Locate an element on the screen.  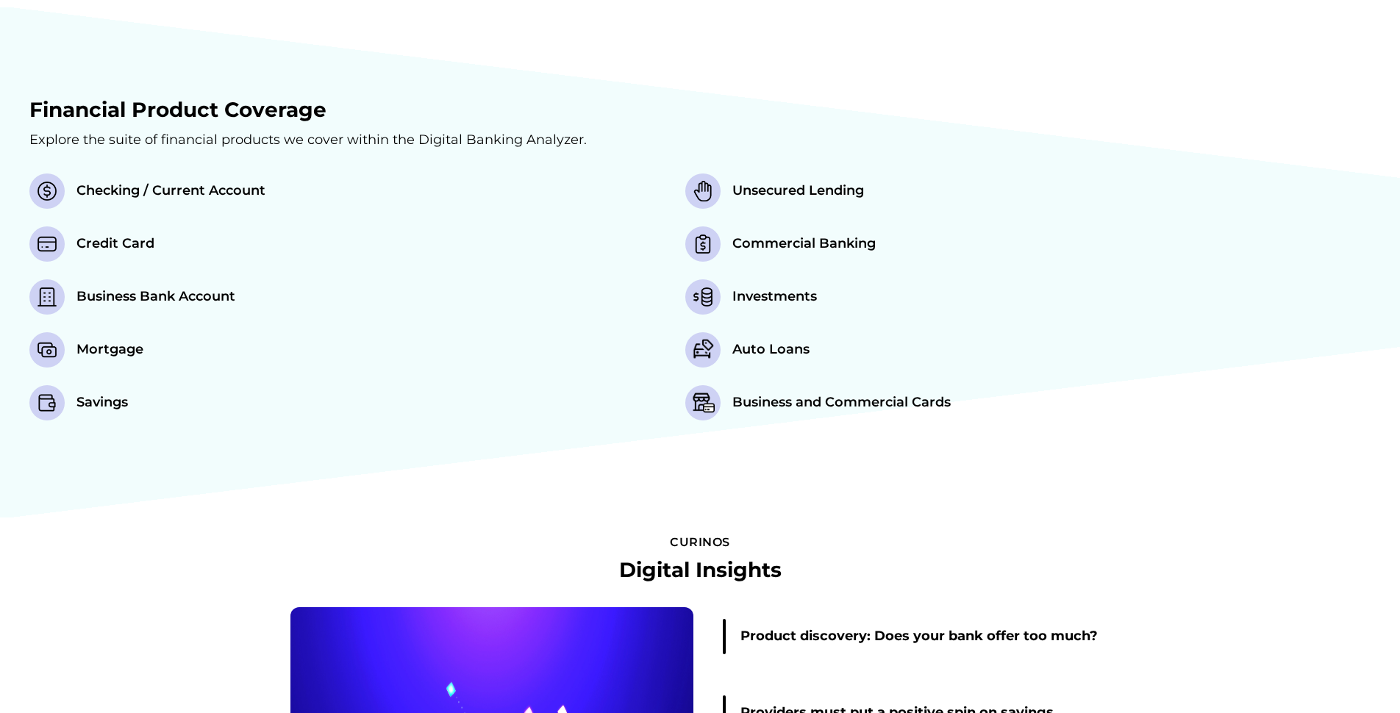
img: Auto Loans is located at coordinates (703, 350).